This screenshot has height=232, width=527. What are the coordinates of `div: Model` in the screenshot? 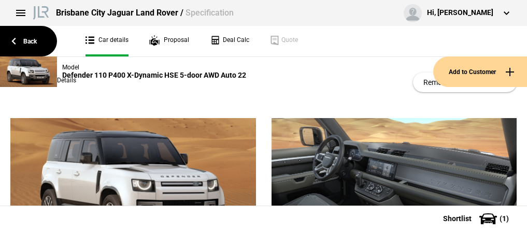 It's located at (154, 67).